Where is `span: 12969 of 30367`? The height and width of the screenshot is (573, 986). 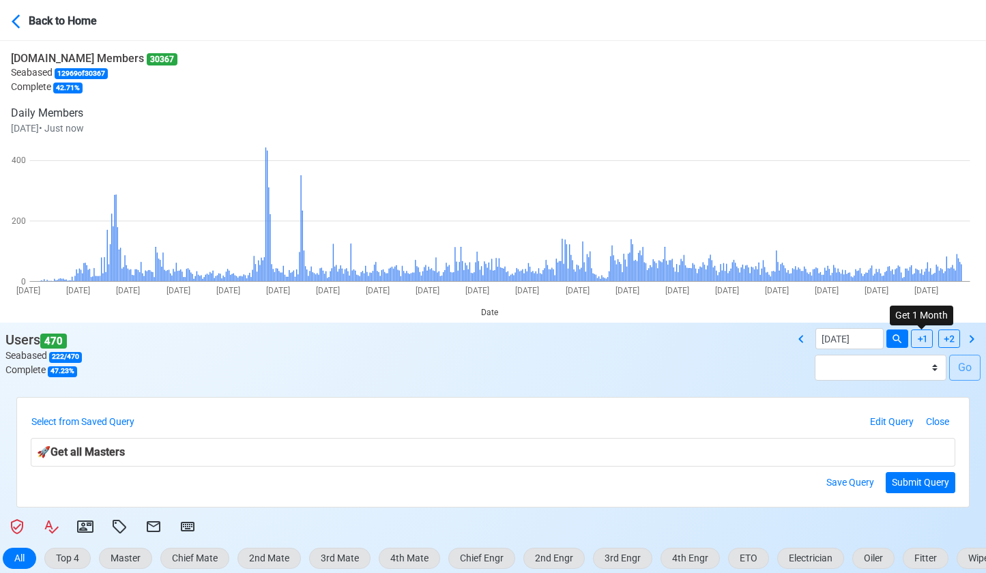 span: 12969 of 30367 is located at coordinates (81, 74).